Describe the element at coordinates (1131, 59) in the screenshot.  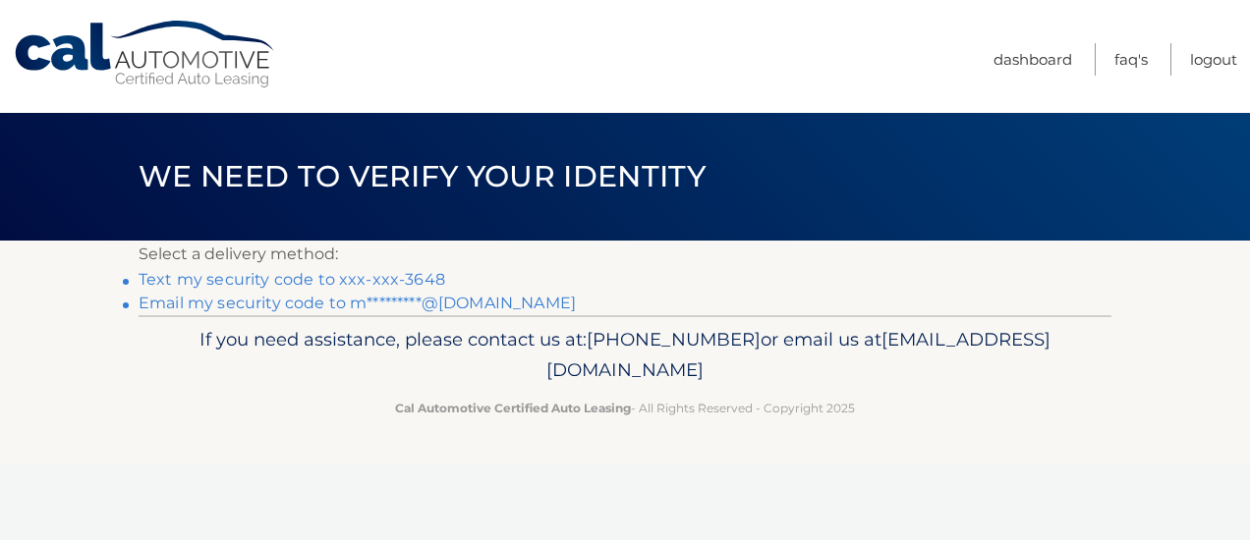
I see `a: FAQ's` at that location.